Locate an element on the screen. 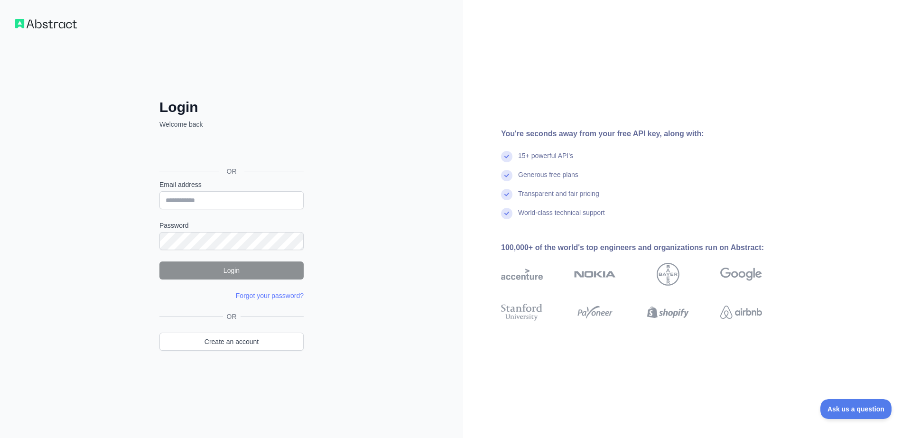 This screenshot has width=911, height=438. div: World-class technical support is located at coordinates (561, 217).